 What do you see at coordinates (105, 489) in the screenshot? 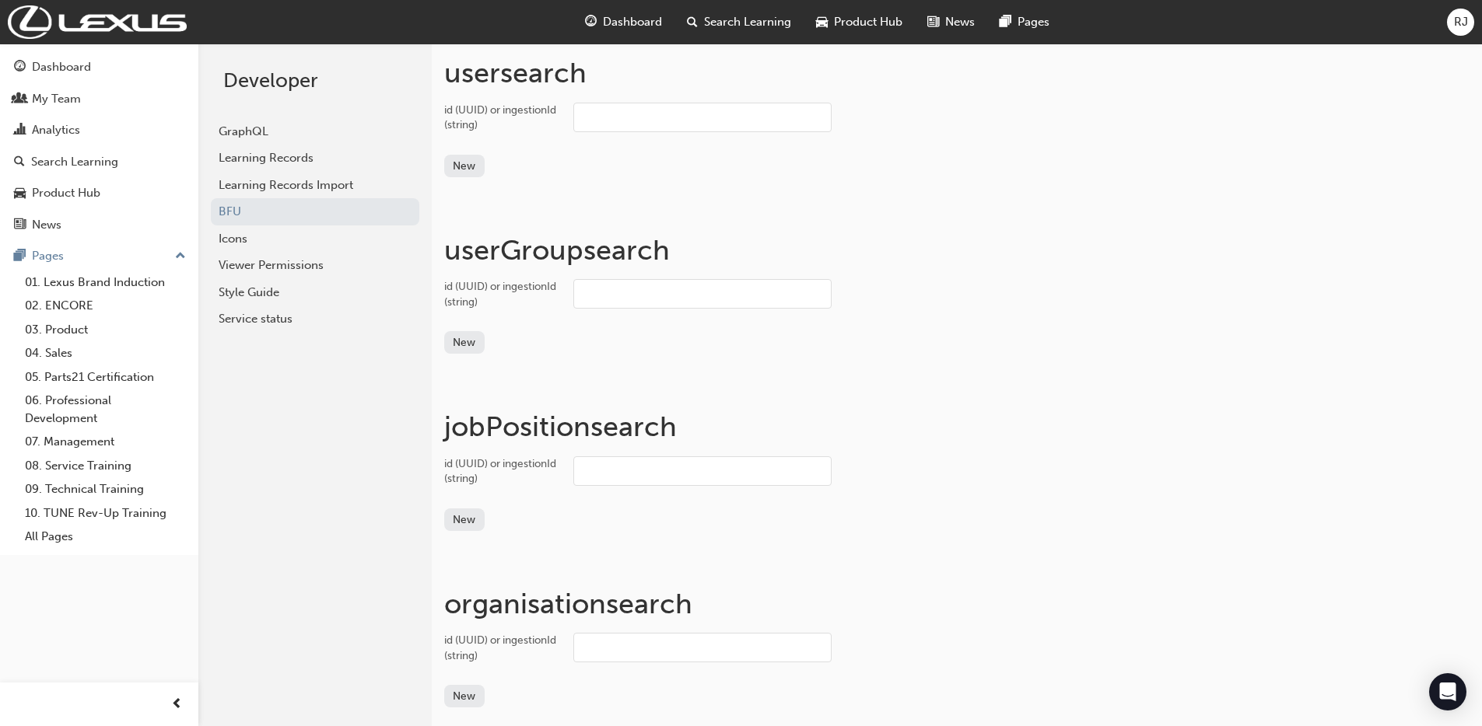
I see `a: 09. Technical Training` at bounding box center [105, 489].